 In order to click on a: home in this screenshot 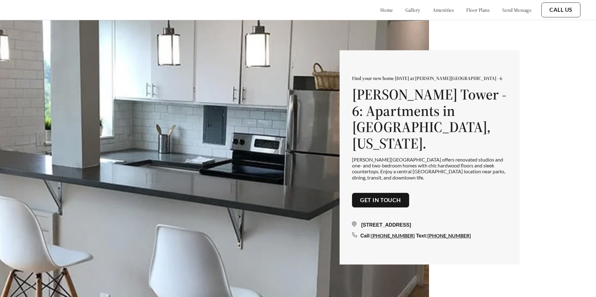, I will do `click(387, 10)`.